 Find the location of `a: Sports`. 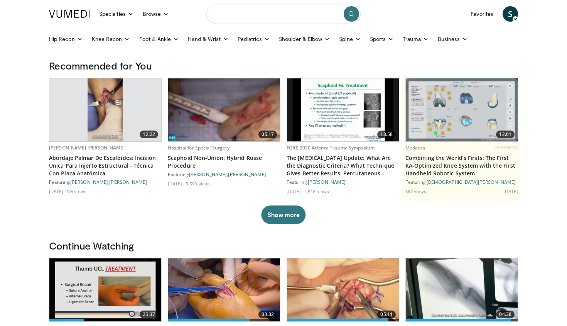

a: Sports is located at coordinates (382, 39).